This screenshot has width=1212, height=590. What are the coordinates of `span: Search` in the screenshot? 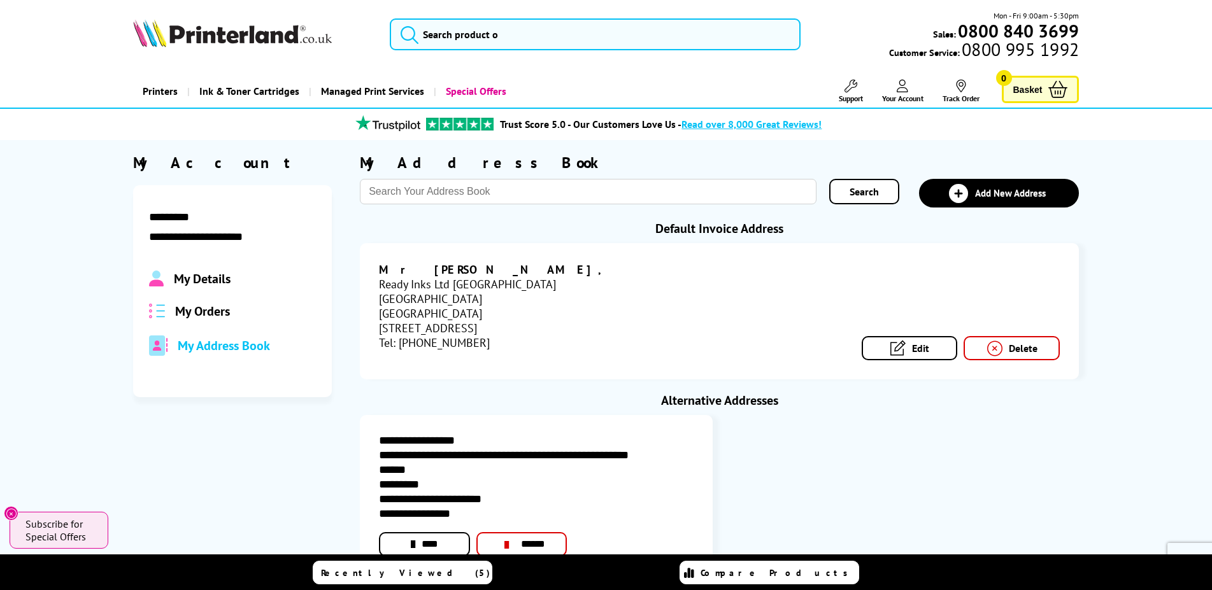 It's located at (864, 192).